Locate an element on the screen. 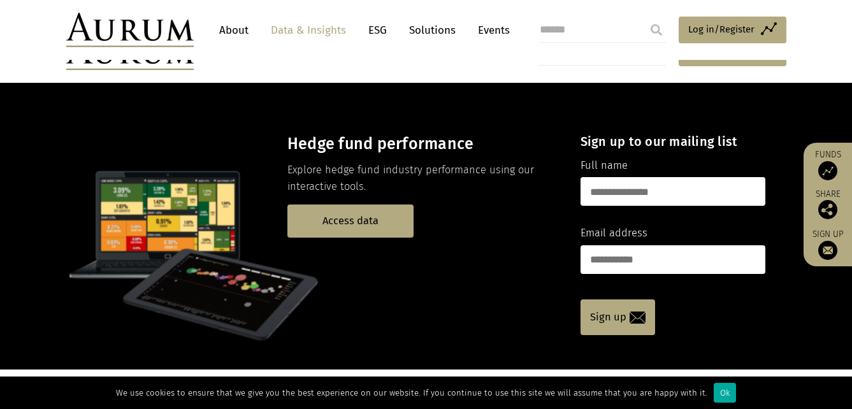 This screenshot has width=852, height=409. img: Access Funds is located at coordinates (828, 171).